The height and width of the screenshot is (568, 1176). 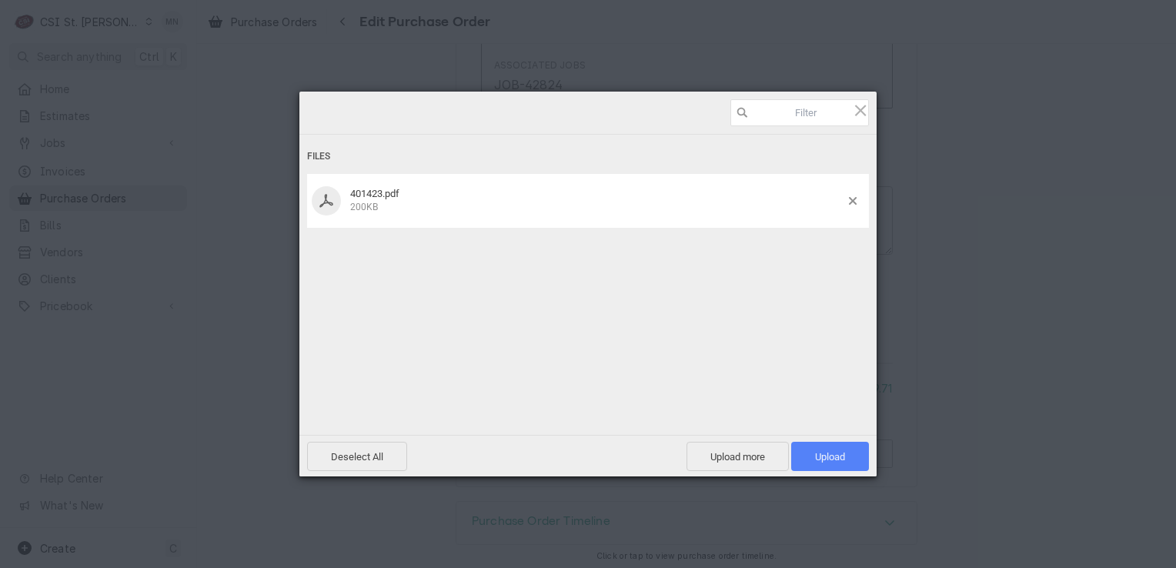 What do you see at coordinates (597, 200) in the screenshot?
I see `div: 401423.pdf` at bounding box center [597, 200].